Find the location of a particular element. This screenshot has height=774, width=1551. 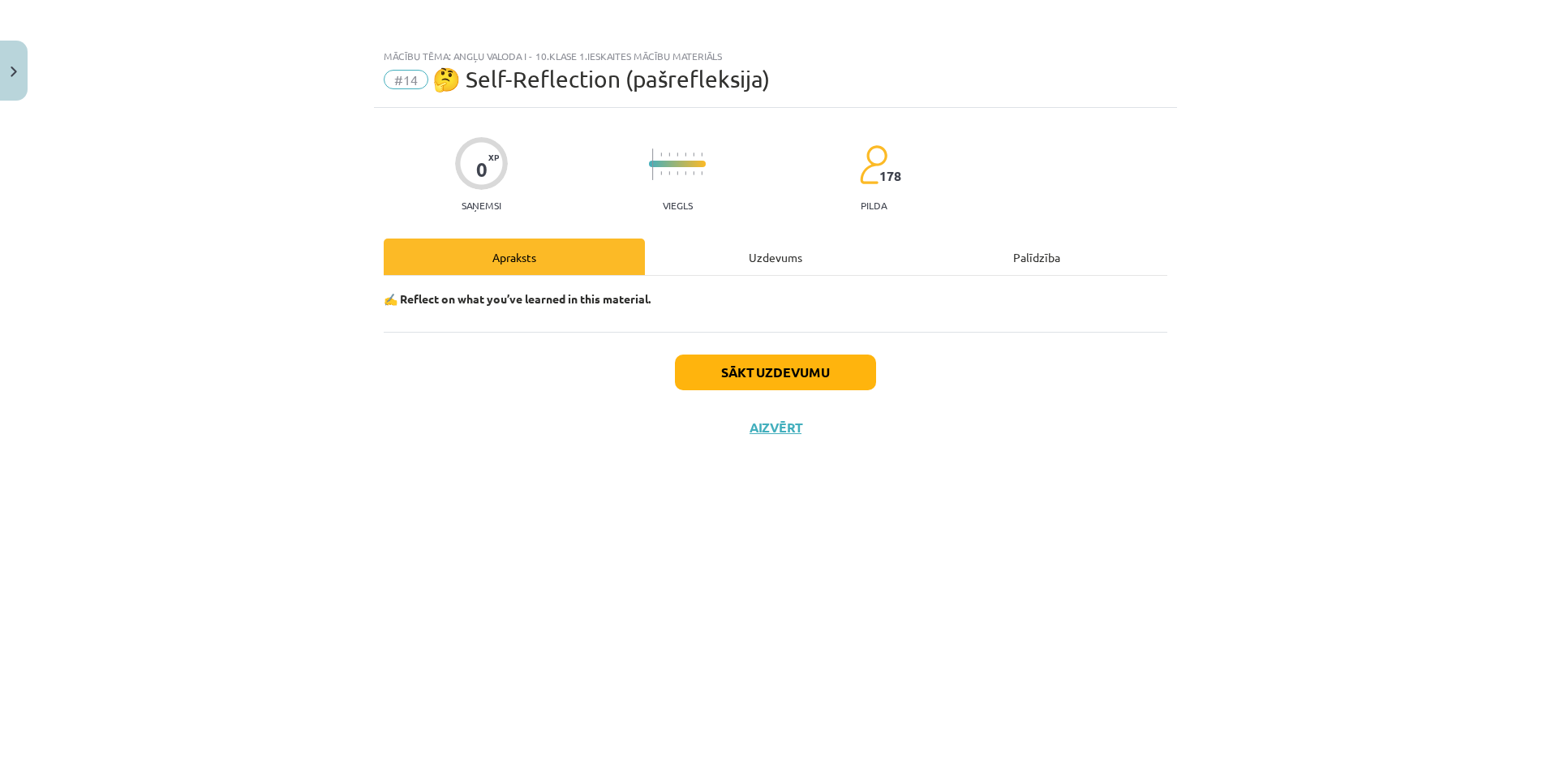

span: 178 is located at coordinates (890, 176).